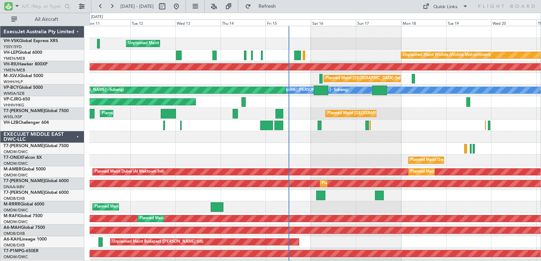  What do you see at coordinates (513, 23) in the screenshot?
I see `div: Wed 20` at bounding box center [513, 23].